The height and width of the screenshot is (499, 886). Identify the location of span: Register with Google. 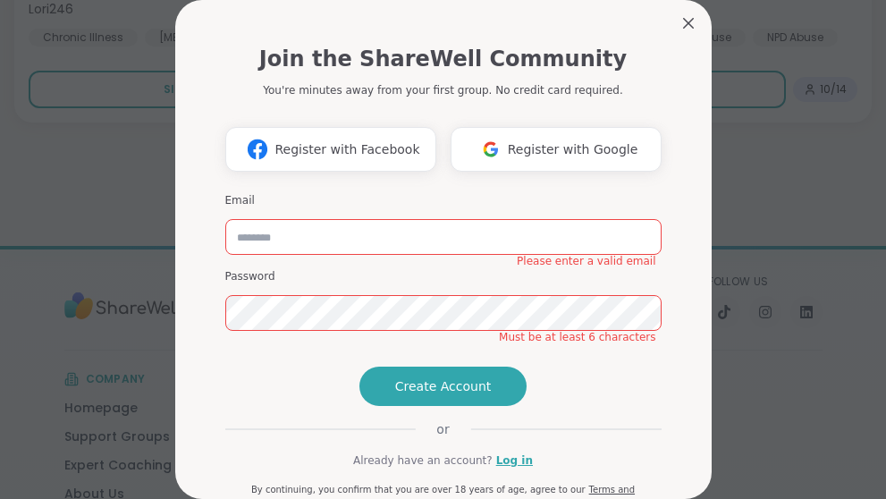
(573, 149).